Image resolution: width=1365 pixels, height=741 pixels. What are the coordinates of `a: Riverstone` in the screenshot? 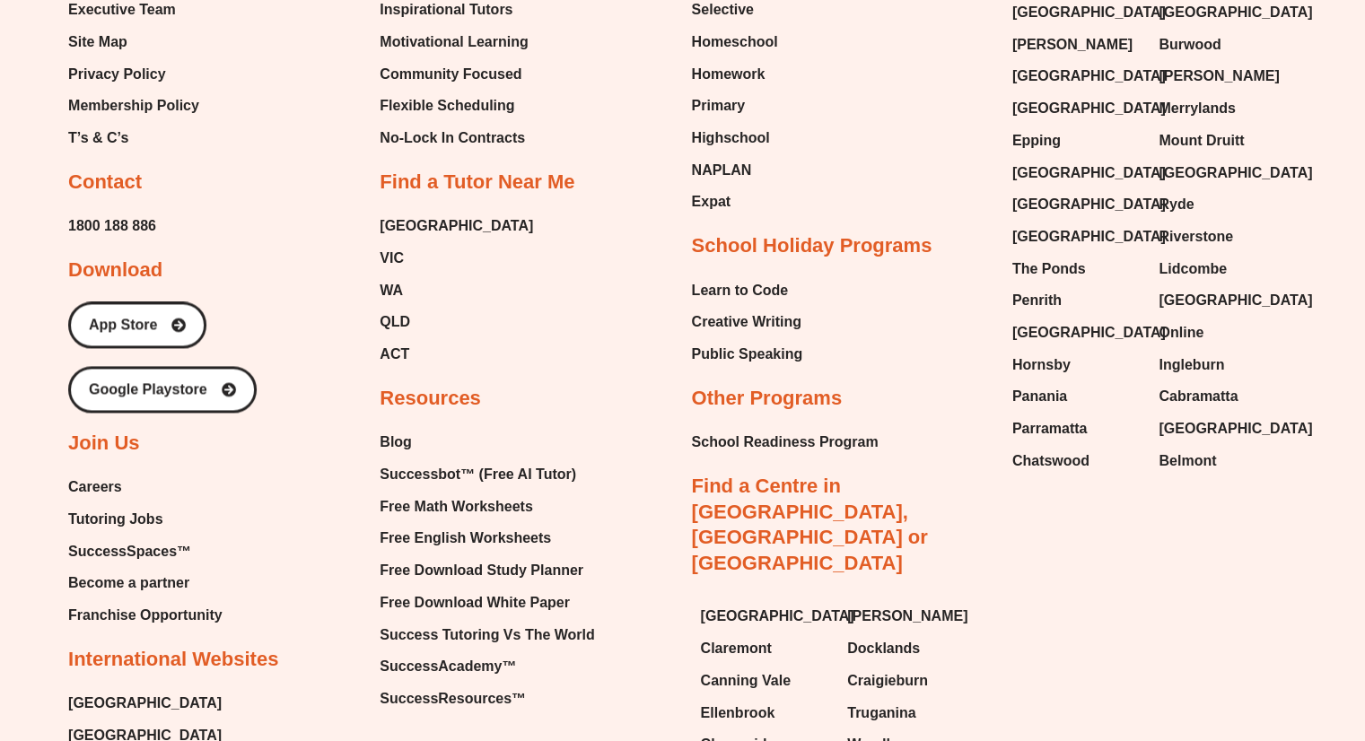 It's located at (1224, 237).